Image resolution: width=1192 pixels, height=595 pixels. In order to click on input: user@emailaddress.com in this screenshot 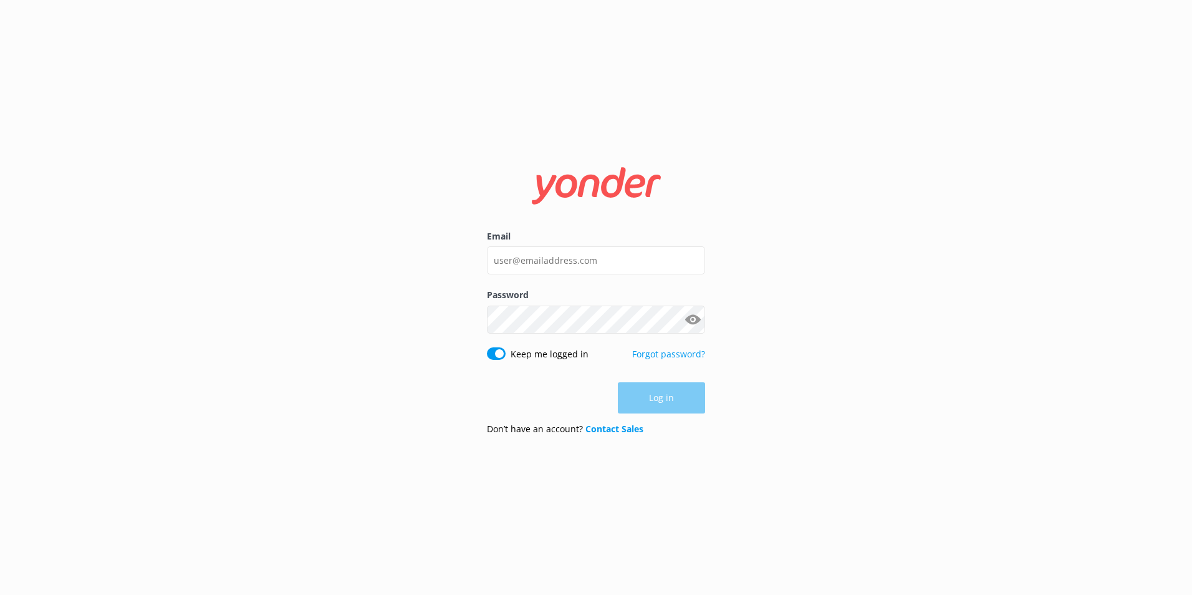, I will do `click(596, 260)`.